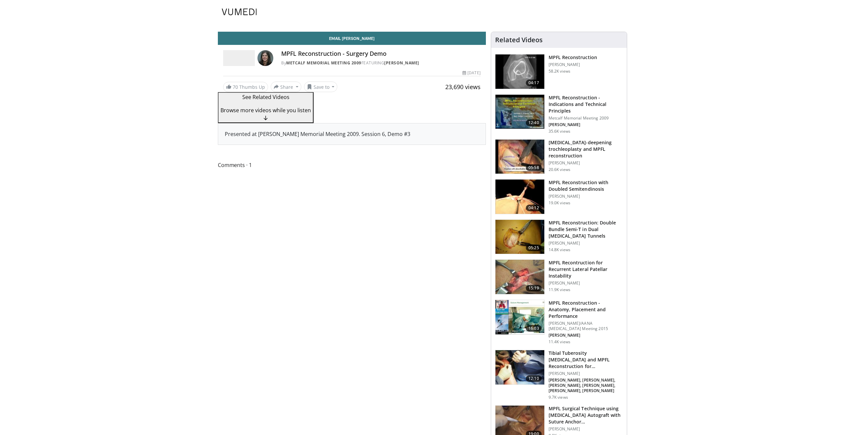 This screenshot has height=435, width=845. Describe the element at coordinates (586, 360) in the screenshot. I see `h3: Tibial Tuberosity Osteotomy and MPFL Reconstruction for Patellofemoral Instability - The Bristol ...` at that location.